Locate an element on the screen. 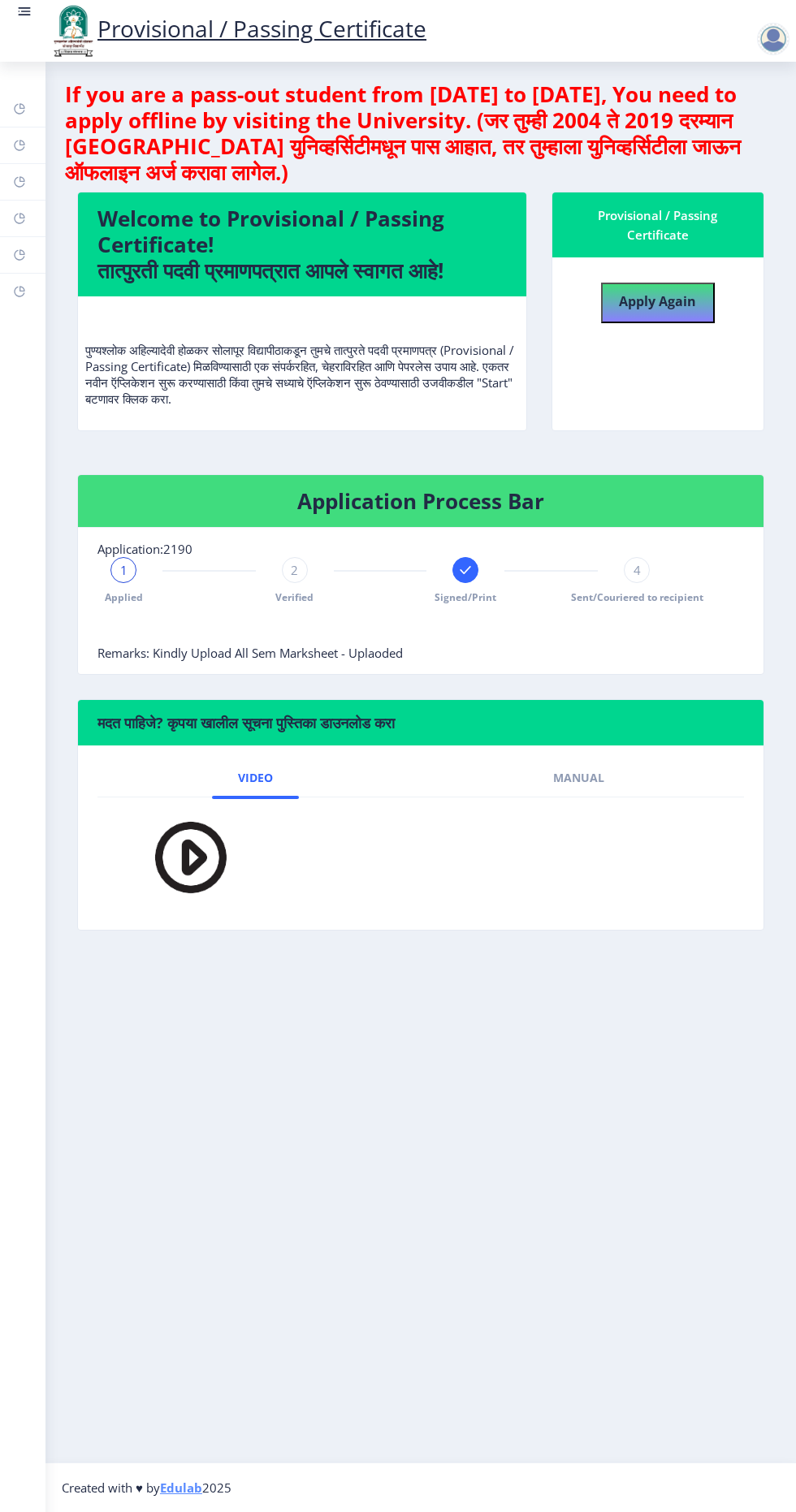 This screenshot has height=1512, width=796. button: Apply Again is located at coordinates (658, 303).